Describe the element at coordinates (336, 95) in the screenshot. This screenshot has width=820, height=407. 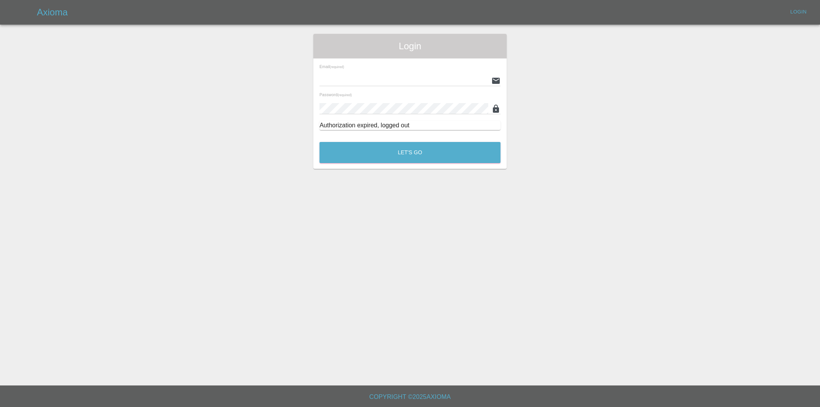
I see `span: Password` at that location.